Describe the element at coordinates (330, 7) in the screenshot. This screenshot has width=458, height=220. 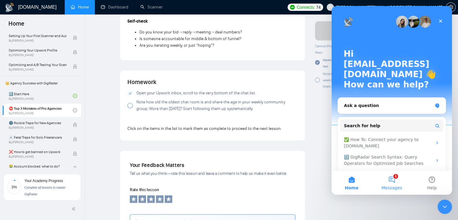
I see `span: user` at that location.